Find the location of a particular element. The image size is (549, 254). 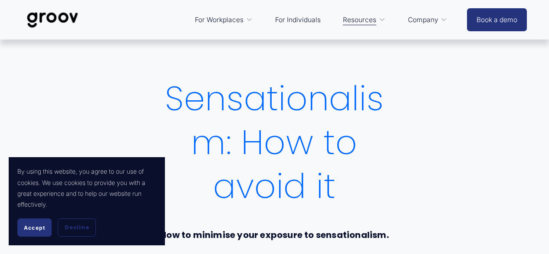

h1: Sensationalism: How to avoid it is located at coordinates (275, 142).